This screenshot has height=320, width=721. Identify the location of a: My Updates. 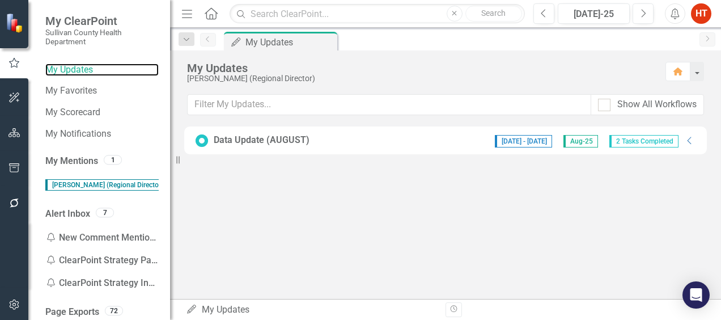
(102, 70).